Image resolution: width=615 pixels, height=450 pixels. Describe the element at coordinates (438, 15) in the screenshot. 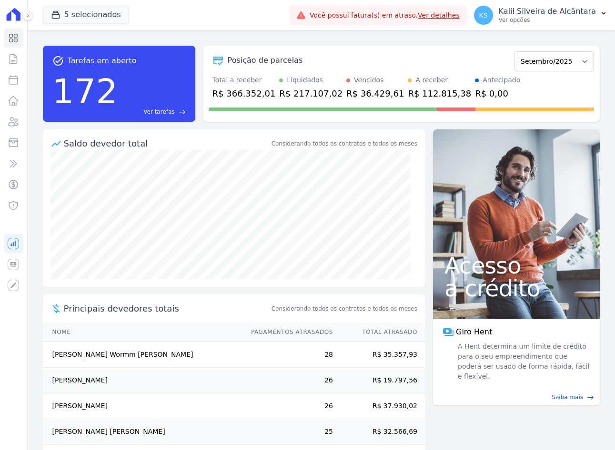

I see `a: Ver detalhes` at that location.